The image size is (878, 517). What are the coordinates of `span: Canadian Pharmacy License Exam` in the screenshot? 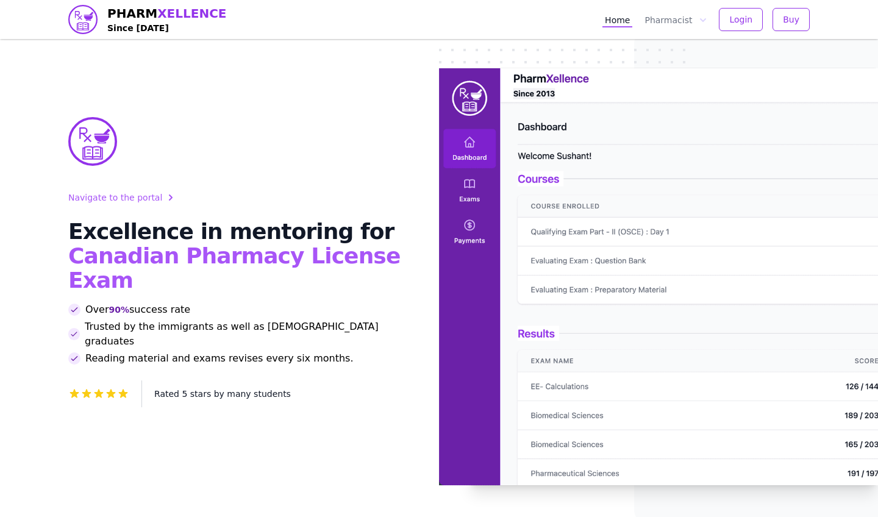 It's located at (234, 268).